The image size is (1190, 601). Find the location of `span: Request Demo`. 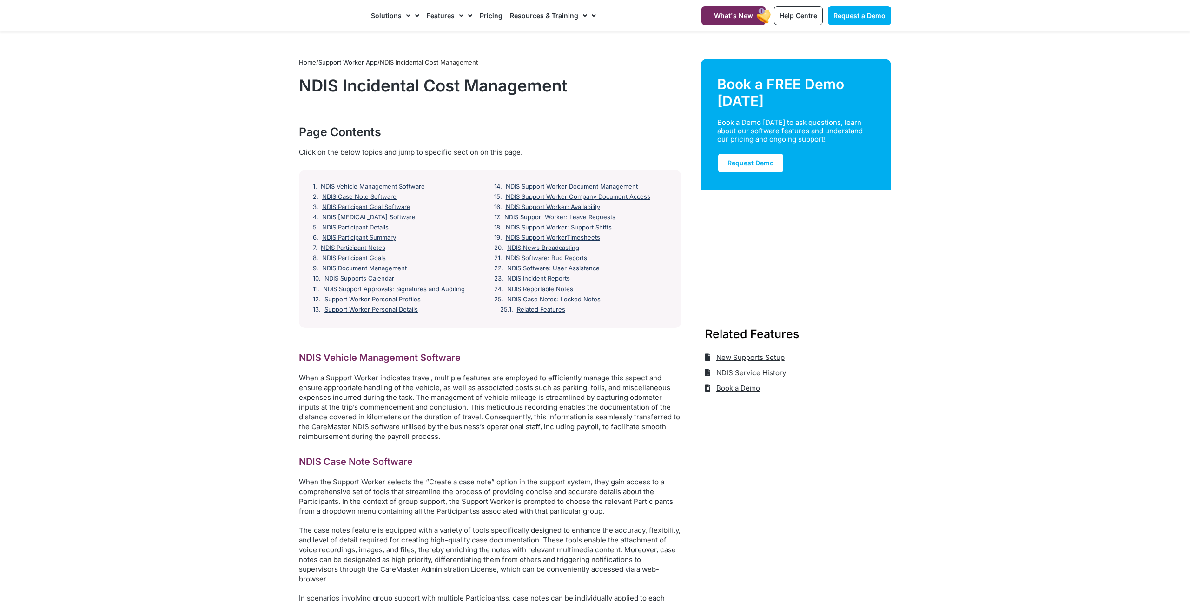

span: Request Demo is located at coordinates (751, 163).